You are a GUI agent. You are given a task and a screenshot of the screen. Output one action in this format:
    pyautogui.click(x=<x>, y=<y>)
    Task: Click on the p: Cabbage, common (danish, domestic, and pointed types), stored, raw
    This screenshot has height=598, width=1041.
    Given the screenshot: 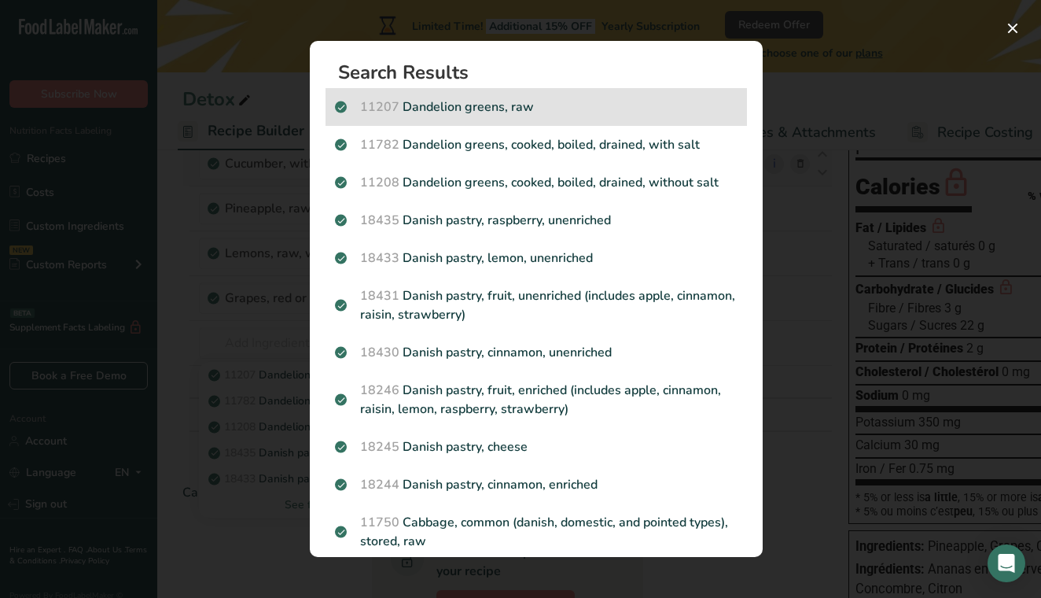 What is the action you would take?
    pyautogui.click(x=536, y=532)
    